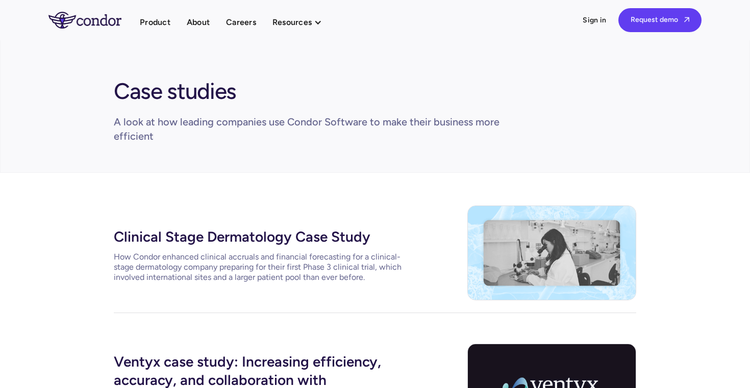 The width and height of the screenshot is (750, 388). Describe the element at coordinates (175, 89) in the screenshot. I see `h1: Case studies` at that location.